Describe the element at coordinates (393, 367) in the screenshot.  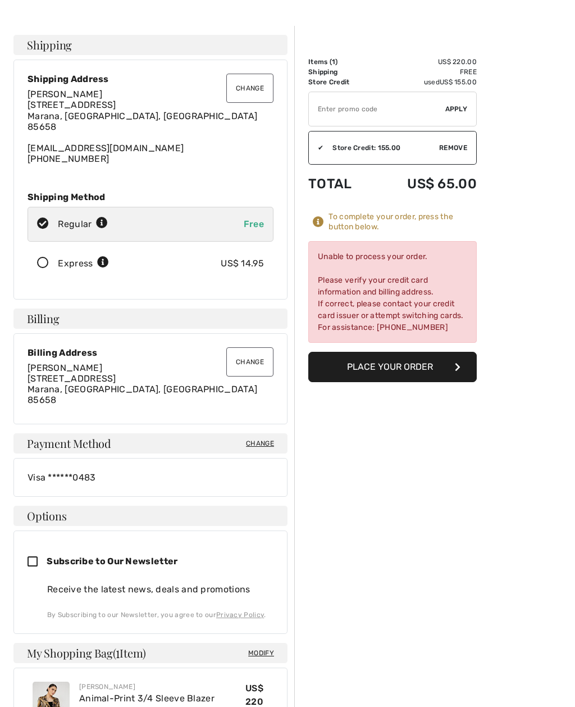
I see `button: Place Your Order` at that location.